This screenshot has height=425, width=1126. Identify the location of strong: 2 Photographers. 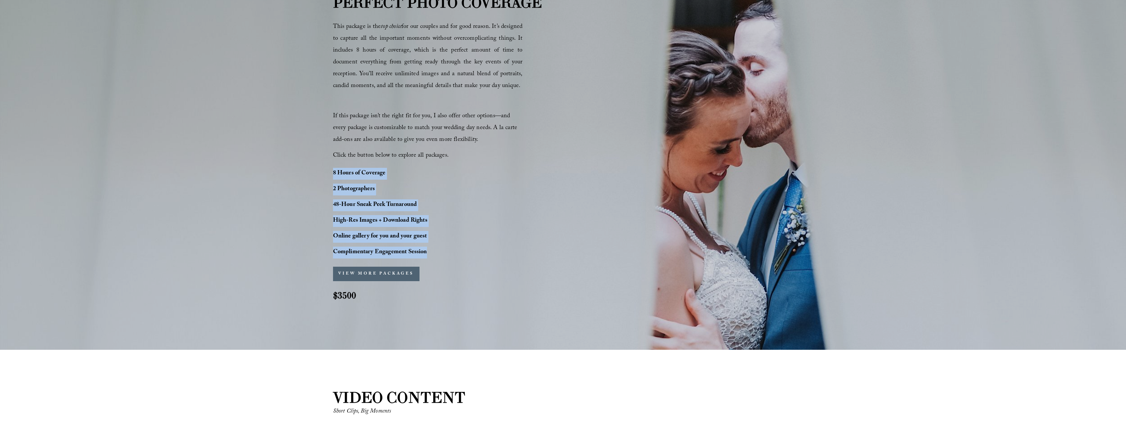
(354, 189).